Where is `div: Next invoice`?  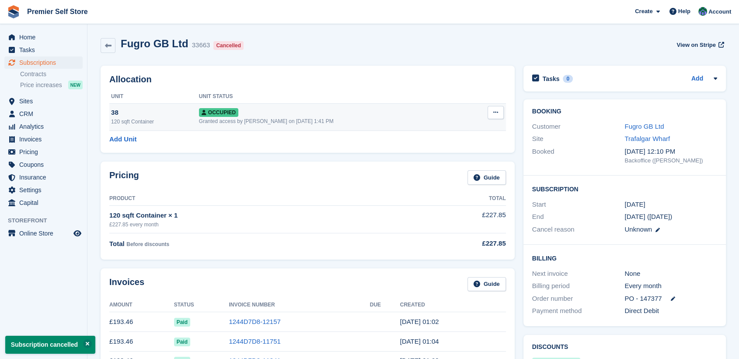 div: Next invoice is located at coordinates (579, 273).